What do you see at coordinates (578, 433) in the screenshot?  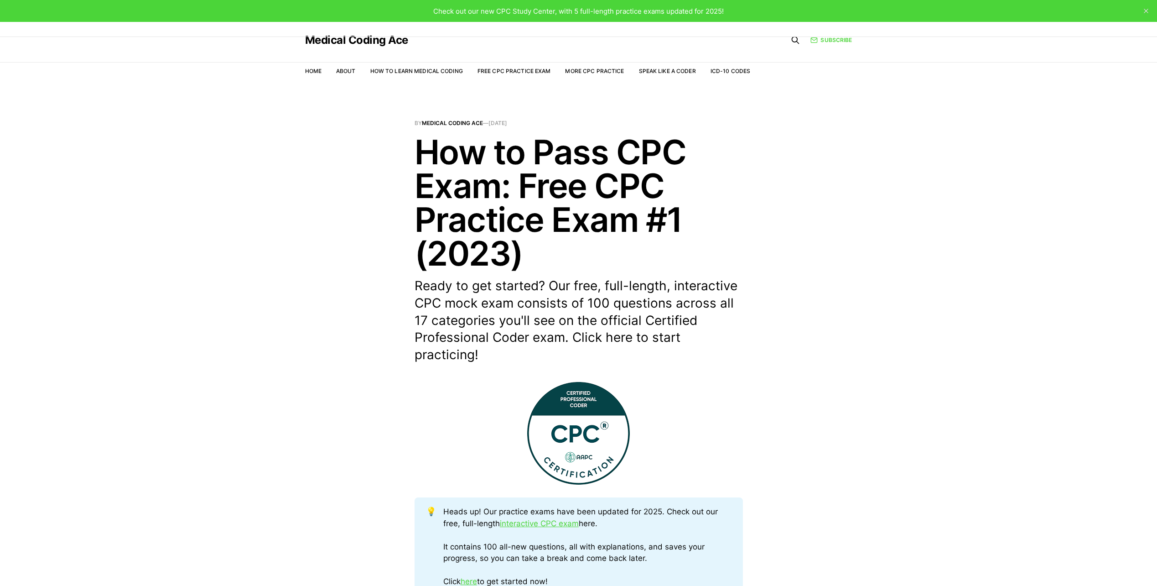 I see `img: This Certified Professional Coder (CPC) Practice Exam contains 100 full-length test questions!` at bounding box center [578, 433].